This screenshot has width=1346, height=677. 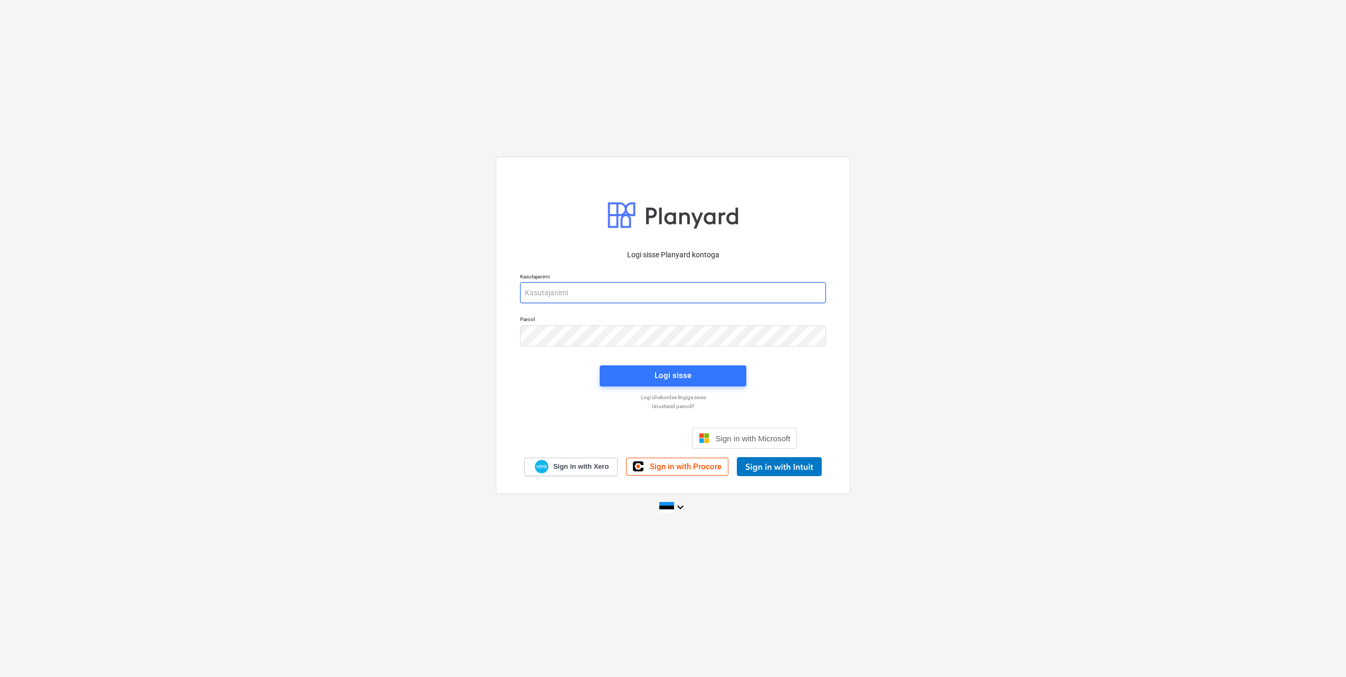 I want to click on p: Logi ühekordse lingiga sisse, so click(x=673, y=397).